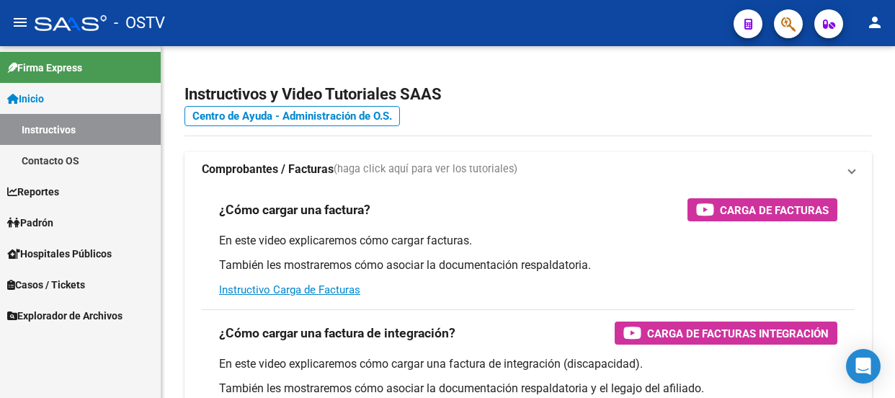  Describe the element at coordinates (528, 241) in the screenshot. I see `p: En este video explicaremos cómo cargar facturas.` at that location.